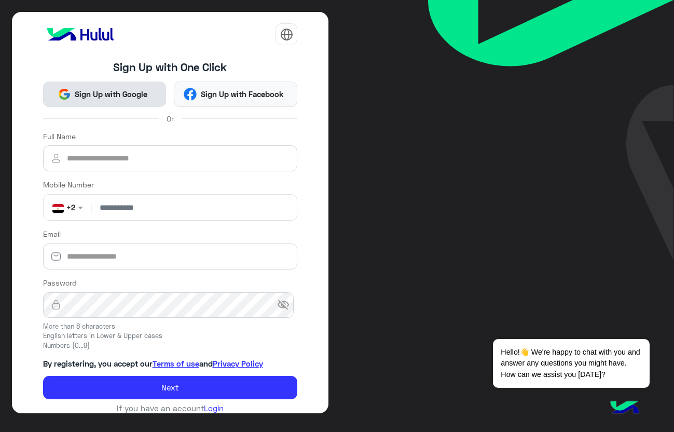 The height and width of the screenshot is (432, 674). I want to click on img: lock, so click(56, 304).